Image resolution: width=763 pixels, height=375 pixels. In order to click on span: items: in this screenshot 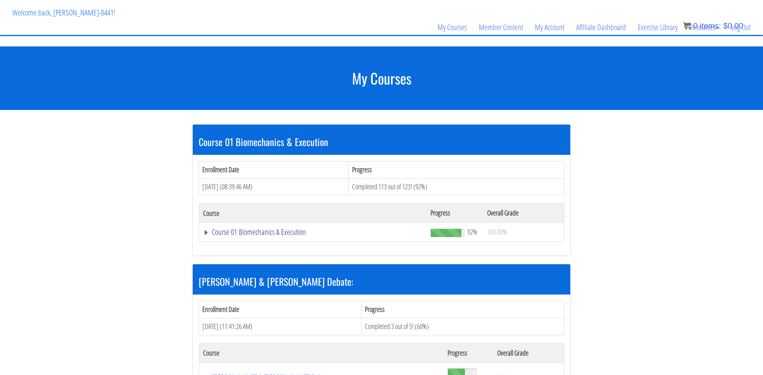, I will do `click(710, 26)`.